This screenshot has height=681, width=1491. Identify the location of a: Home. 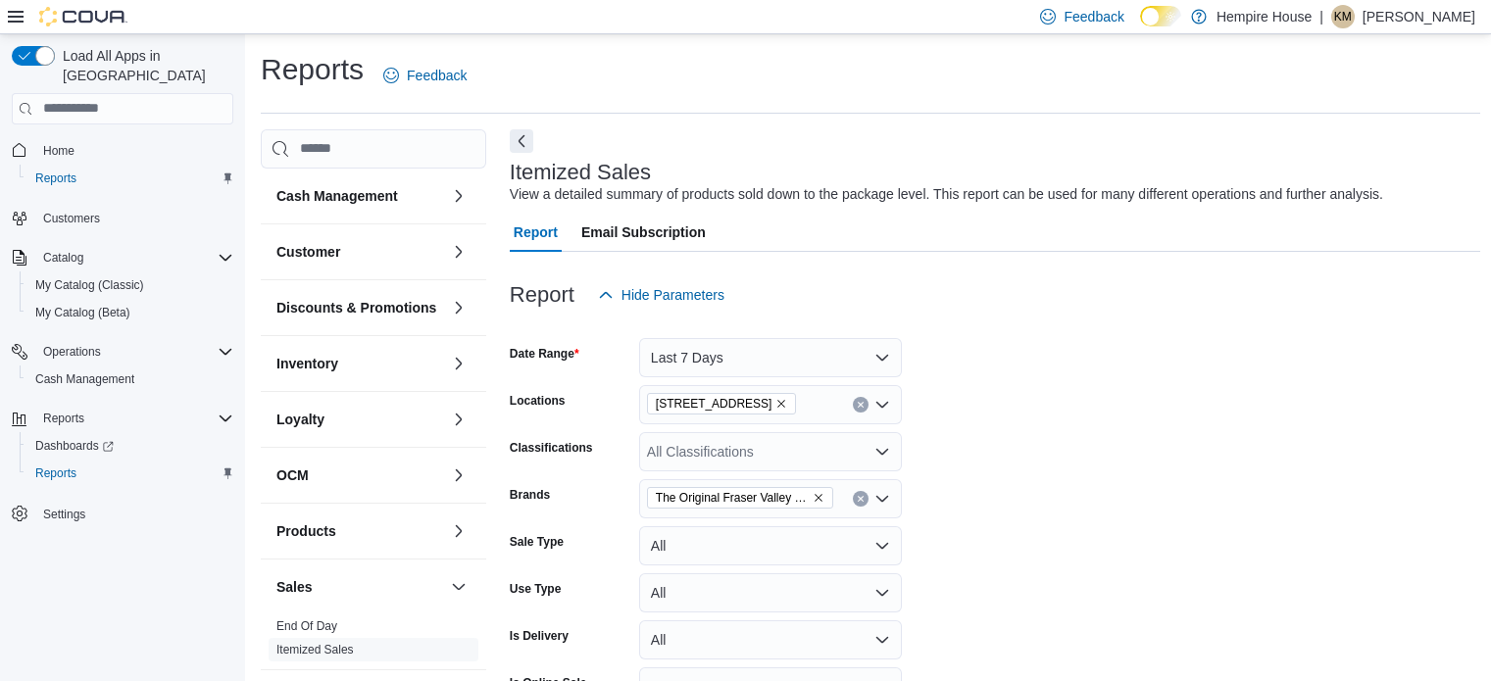
(59, 151).